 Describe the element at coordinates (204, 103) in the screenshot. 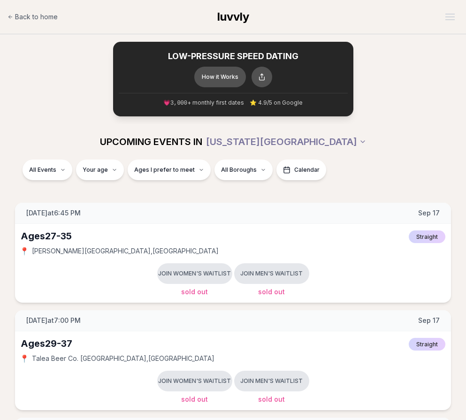

I see `span: 💗 + monthly first dates` at that location.